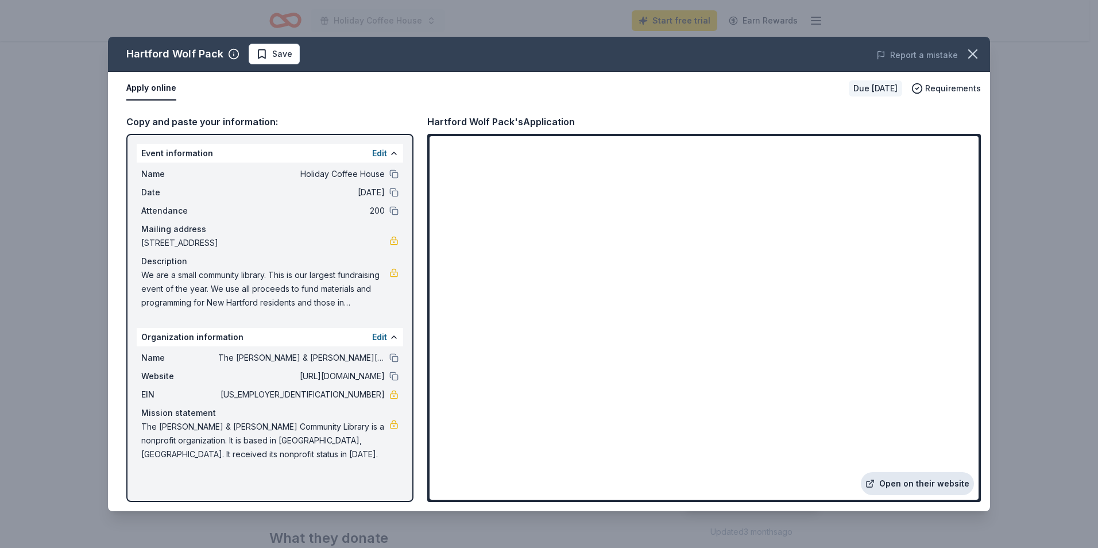  What do you see at coordinates (501, 122) in the screenshot?
I see `div: Hartford Wolf Pack's Application` at bounding box center [501, 122].